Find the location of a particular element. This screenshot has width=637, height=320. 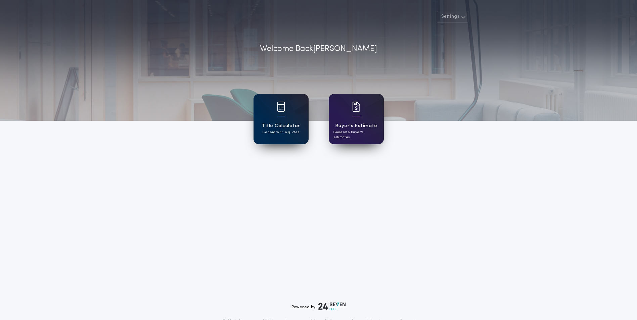

h1: Title Calculator is located at coordinates (281, 126).